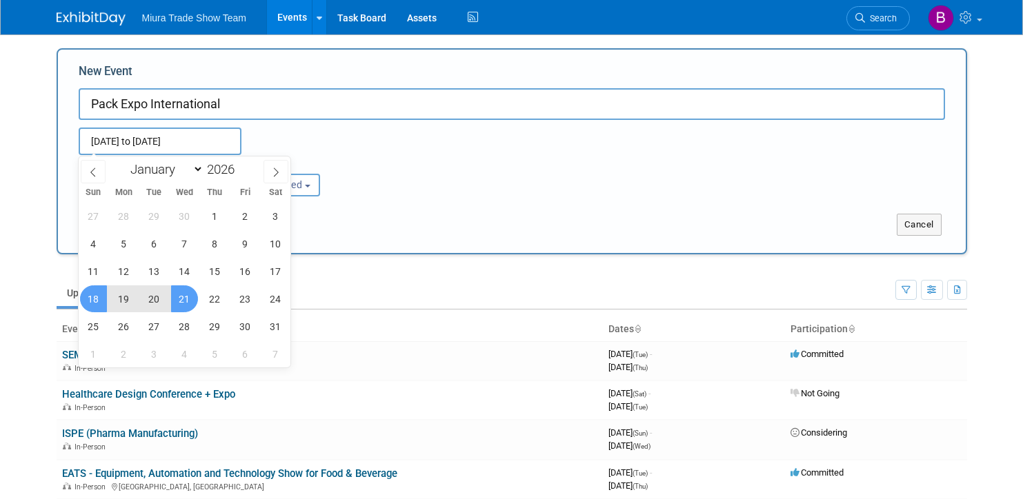 Image resolution: width=1023 pixels, height=499 pixels. What do you see at coordinates (215, 354) in the screenshot?
I see `span: November 5, 2026` at bounding box center [215, 354].